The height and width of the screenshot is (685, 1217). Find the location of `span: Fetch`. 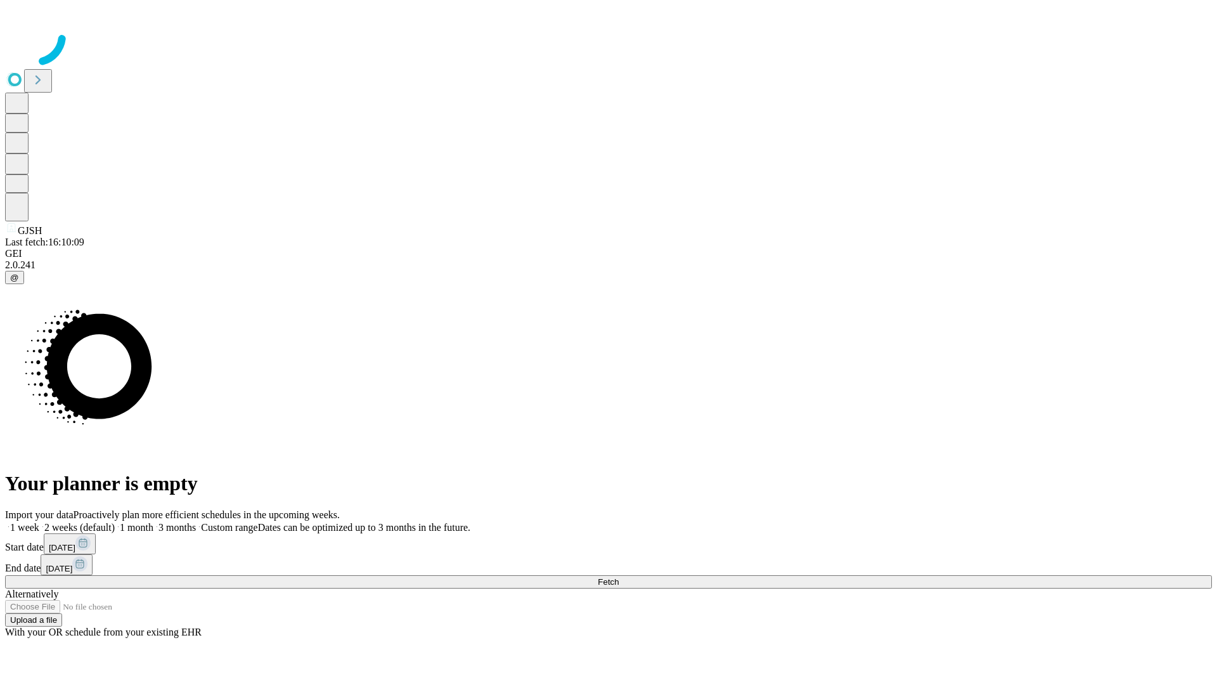

span: Fetch is located at coordinates (608, 581).